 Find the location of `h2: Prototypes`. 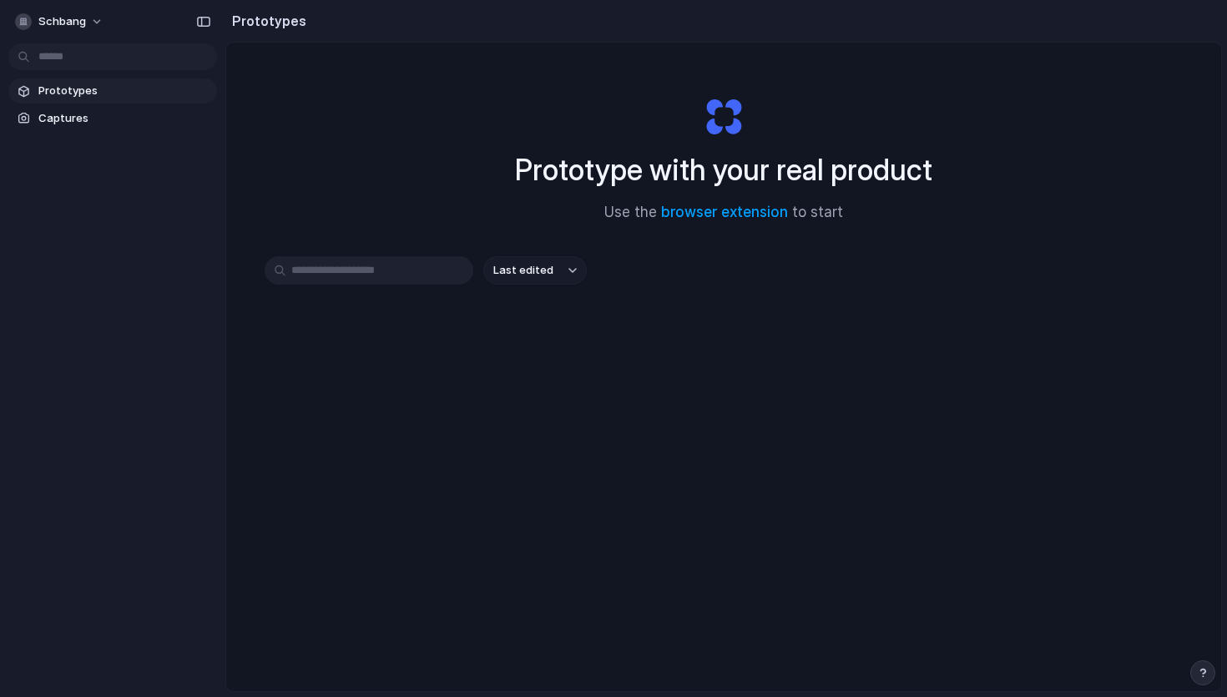

h2: Prototypes is located at coordinates (265, 21).